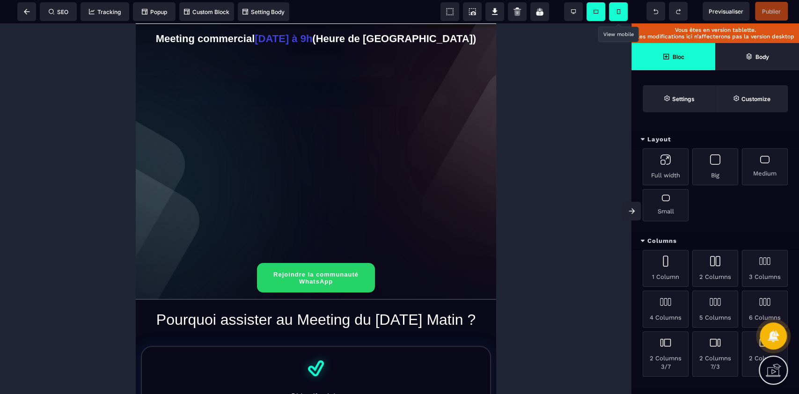  Describe the element at coordinates (665, 205) in the screenshot. I see `div: Small` at that location.